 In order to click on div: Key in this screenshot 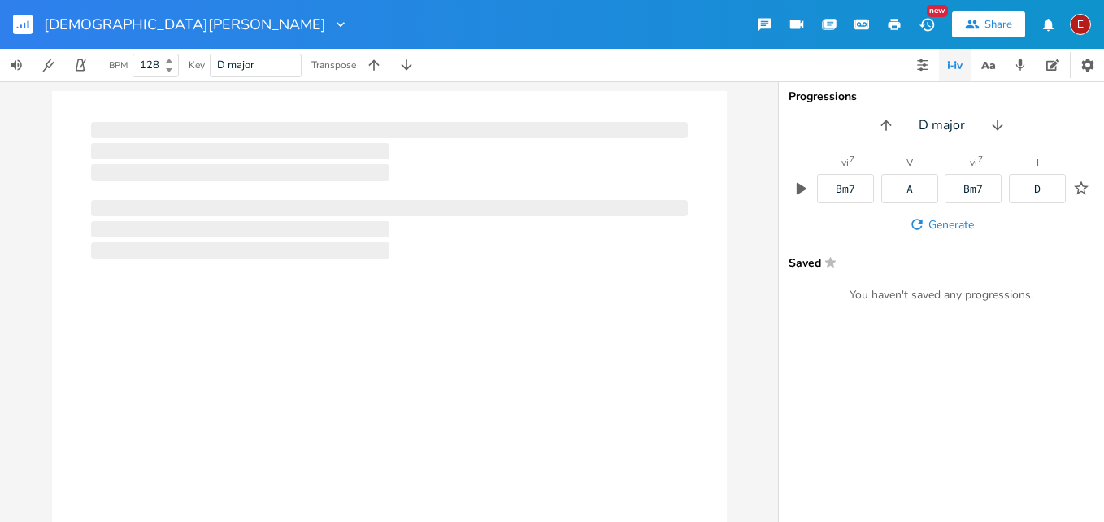, I will do `click(197, 65)`.